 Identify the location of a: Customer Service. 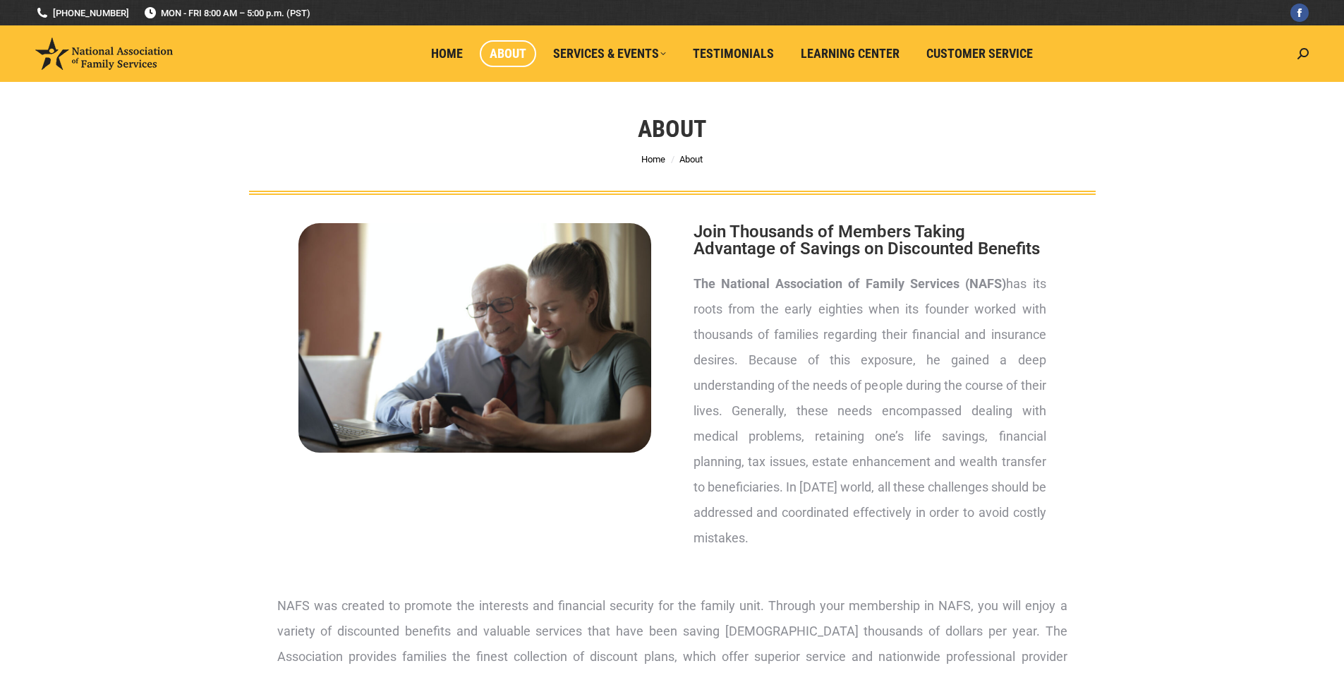
(980, 54).